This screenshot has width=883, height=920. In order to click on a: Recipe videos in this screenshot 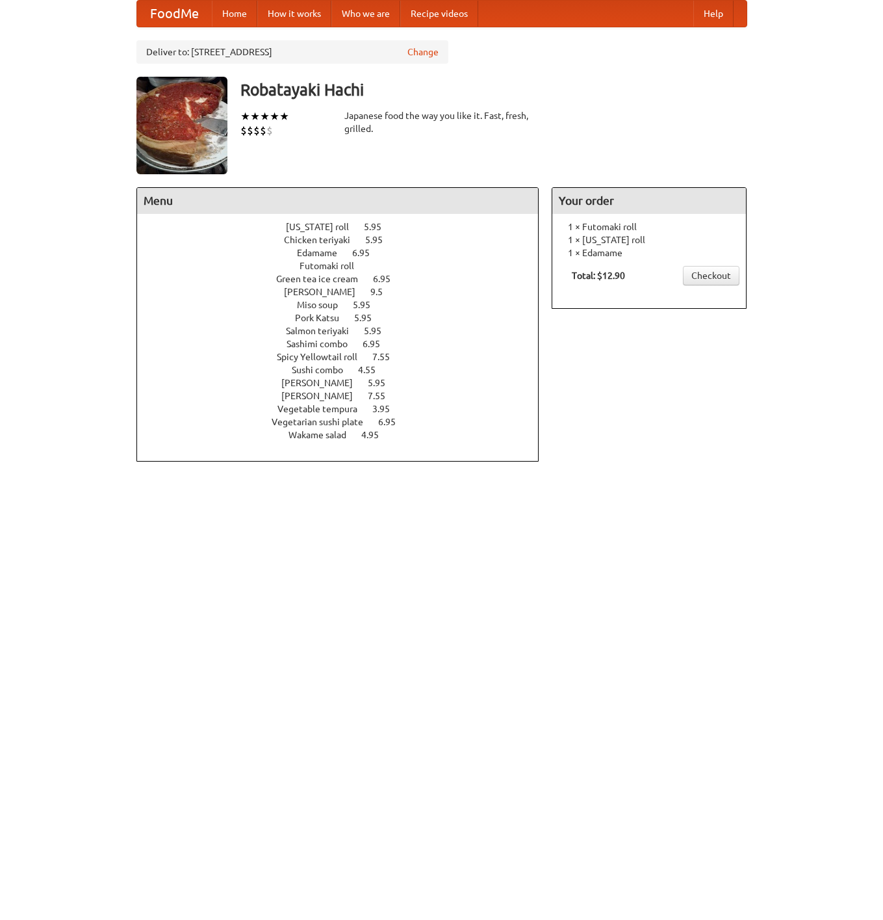, I will do `click(439, 14)`.